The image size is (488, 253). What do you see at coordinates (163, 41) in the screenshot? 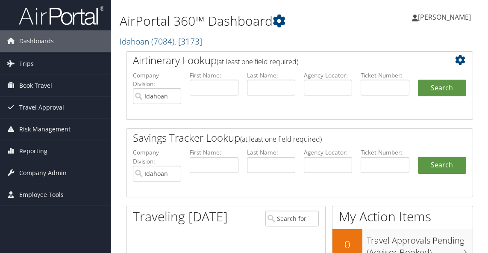
I see `span: ( 7084 )` at bounding box center [163, 41].